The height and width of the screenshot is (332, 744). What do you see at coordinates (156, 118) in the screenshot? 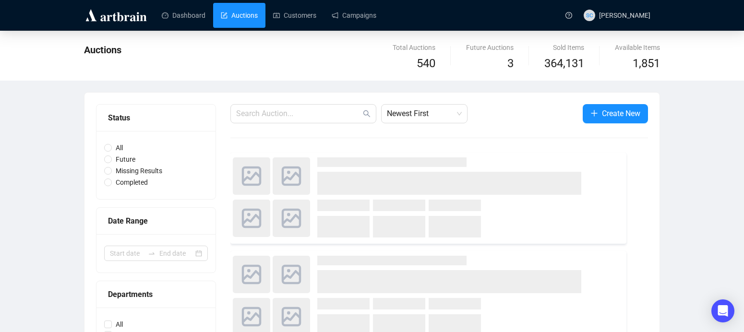
I see `div: Status` at bounding box center [156, 118].